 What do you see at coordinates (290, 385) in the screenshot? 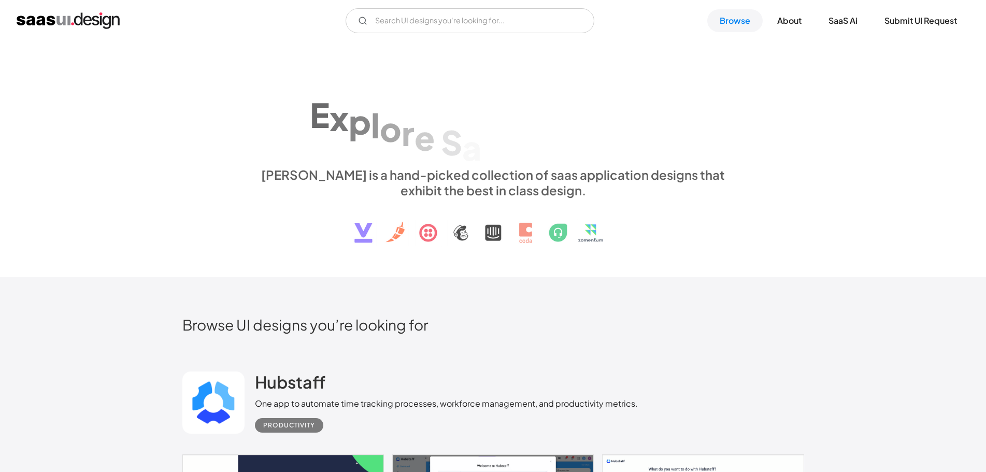
I see `a: Hubstaff` at bounding box center [290, 385].